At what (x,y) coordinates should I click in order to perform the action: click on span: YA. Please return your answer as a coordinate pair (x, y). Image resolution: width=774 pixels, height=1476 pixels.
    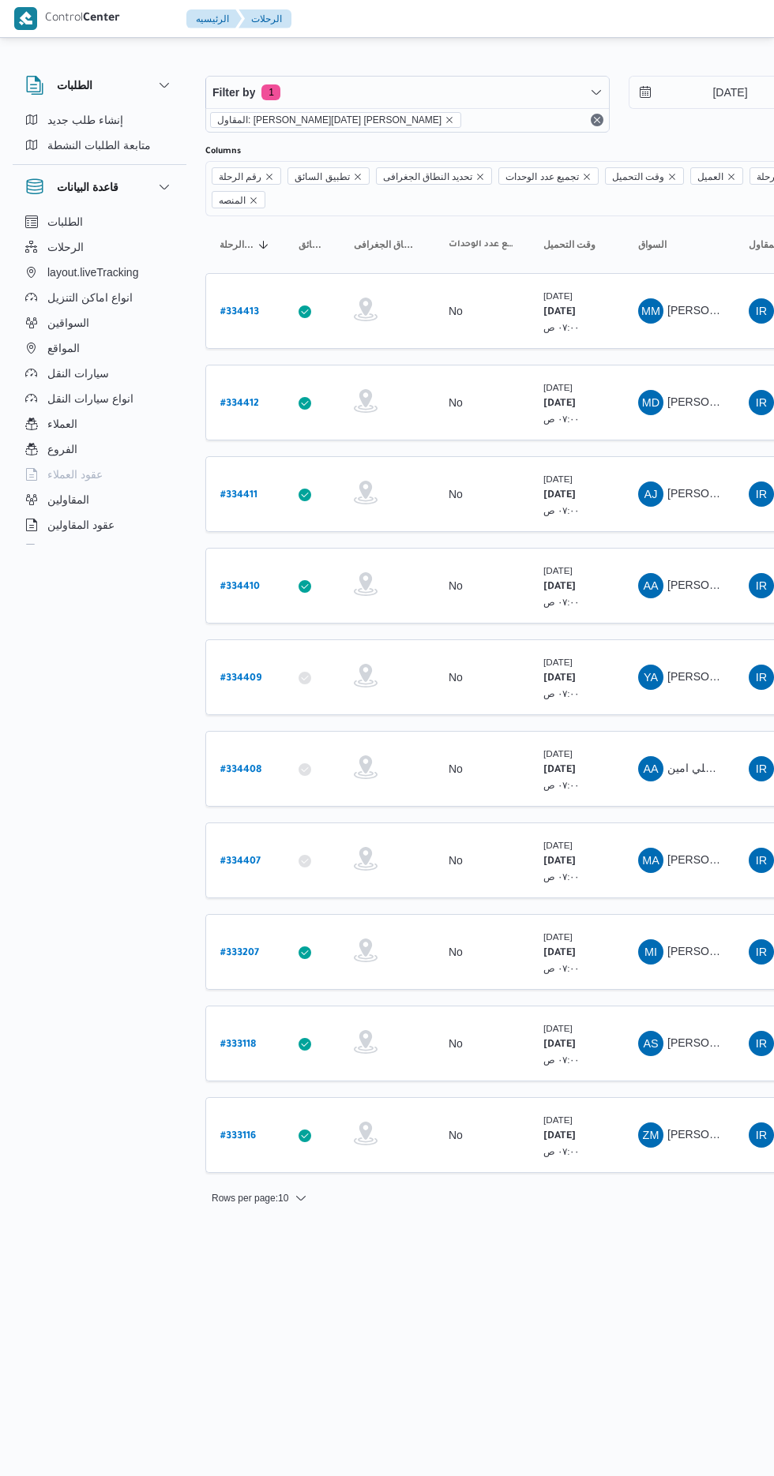
    Looking at the image, I should click on (650, 677).